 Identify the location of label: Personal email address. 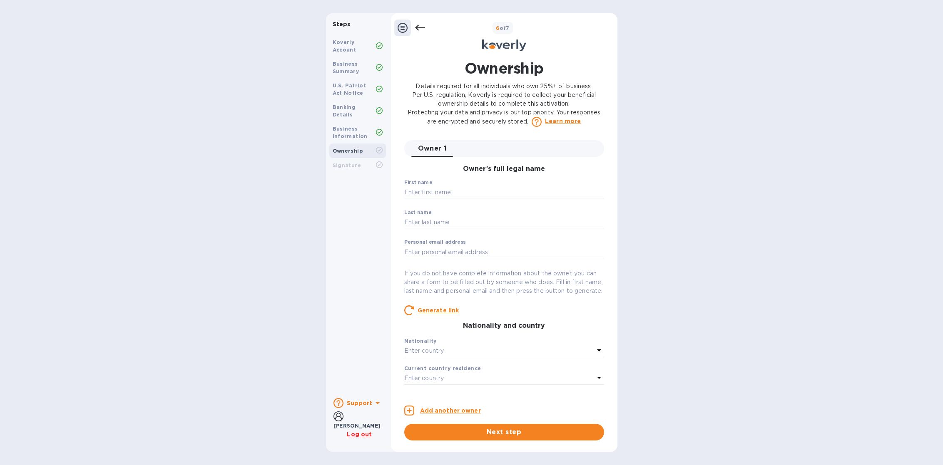
(435, 243).